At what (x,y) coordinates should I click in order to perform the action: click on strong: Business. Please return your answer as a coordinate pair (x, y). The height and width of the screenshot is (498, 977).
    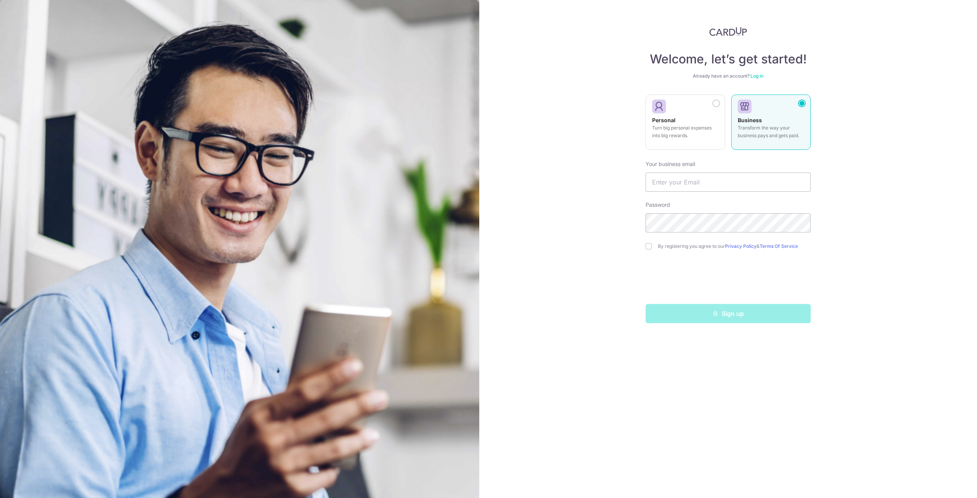
    Looking at the image, I should click on (750, 120).